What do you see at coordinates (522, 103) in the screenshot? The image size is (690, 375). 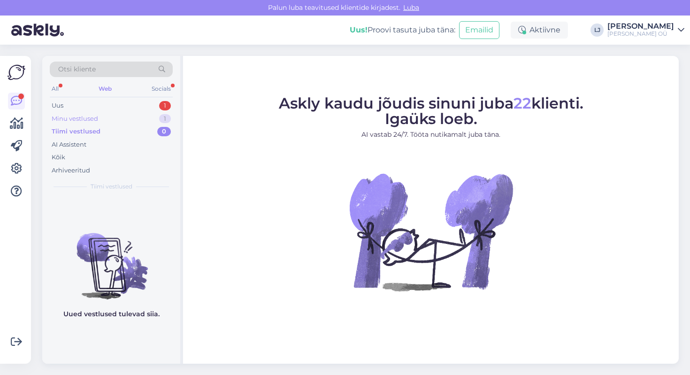 I see `span: 22` at bounding box center [522, 103].